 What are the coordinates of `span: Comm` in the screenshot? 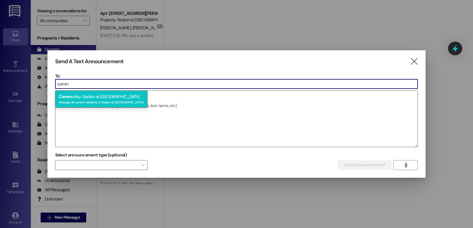 It's located at (65, 96).